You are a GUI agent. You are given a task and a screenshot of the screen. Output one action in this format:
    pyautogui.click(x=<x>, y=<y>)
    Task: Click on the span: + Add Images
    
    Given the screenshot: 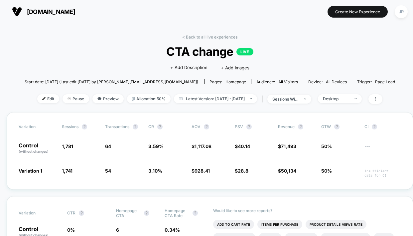 What is the action you would take?
    pyautogui.click(x=235, y=68)
    